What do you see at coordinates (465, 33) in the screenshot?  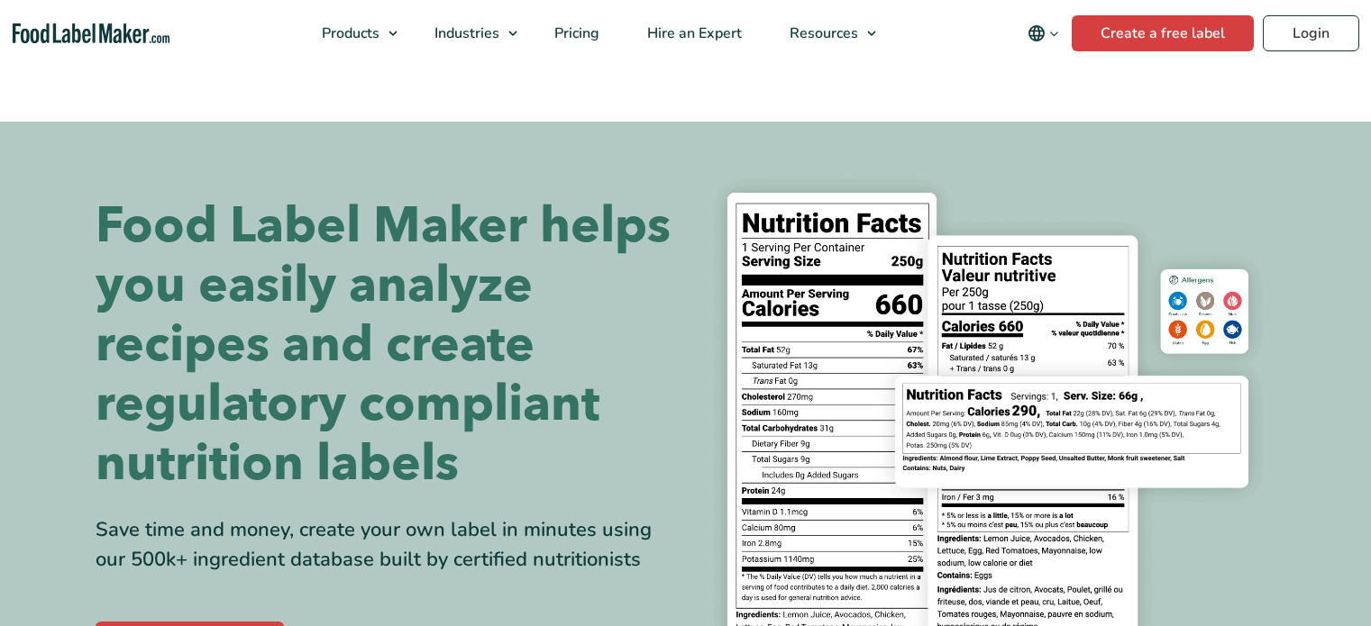 I see `span: Industries` at bounding box center [465, 33].